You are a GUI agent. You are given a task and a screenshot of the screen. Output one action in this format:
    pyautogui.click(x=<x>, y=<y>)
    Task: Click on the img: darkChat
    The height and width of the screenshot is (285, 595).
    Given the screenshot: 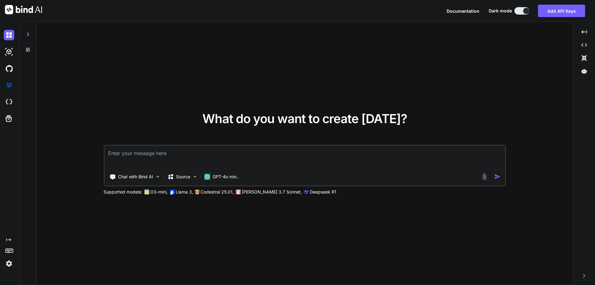 What is the action you would take?
    pyautogui.click(x=9, y=35)
    